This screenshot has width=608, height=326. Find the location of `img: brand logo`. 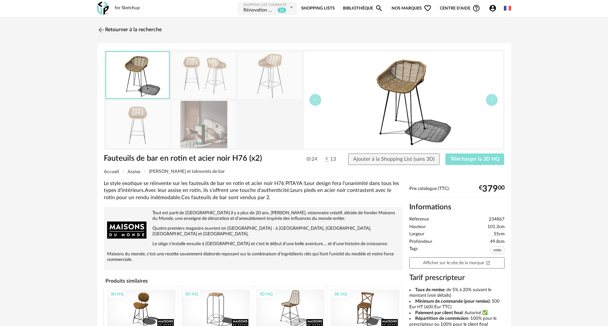

img: brand logo is located at coordinates (127, 230).